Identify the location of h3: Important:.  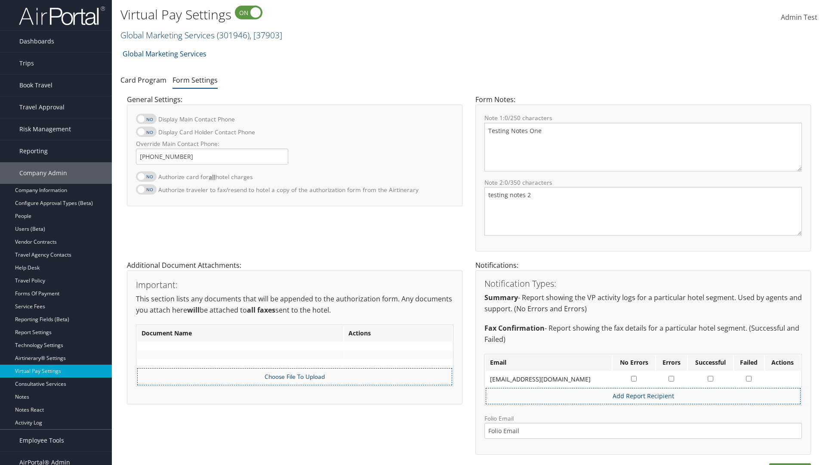
(295, 285).